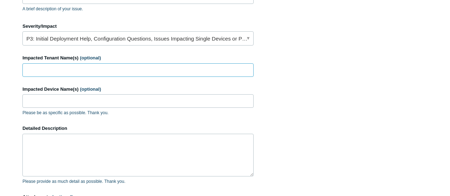  Describe the element at coordinates (138, 58) in the screenshot. I see `label: Impacted Tenant Name(s)` at that location.